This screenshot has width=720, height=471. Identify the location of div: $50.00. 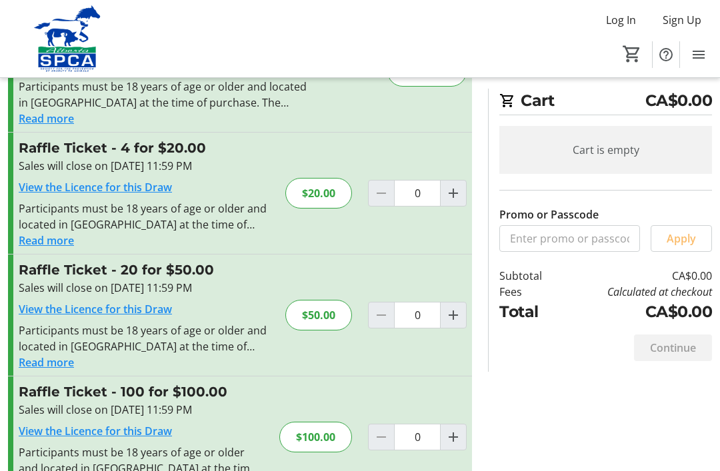
(319, 315).